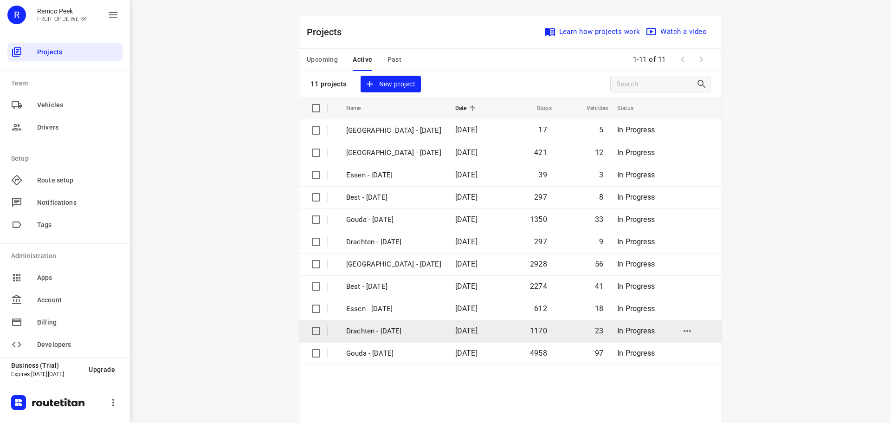 The image size is (891, 423). What do you see at coordinates (322, 59) in the screenshot?
I see `span: Upcoming` at bounding box center [322, 59].